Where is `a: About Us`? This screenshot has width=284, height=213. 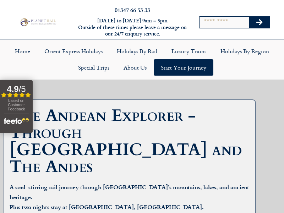 a: About Us is located at coordinates (135, 68).